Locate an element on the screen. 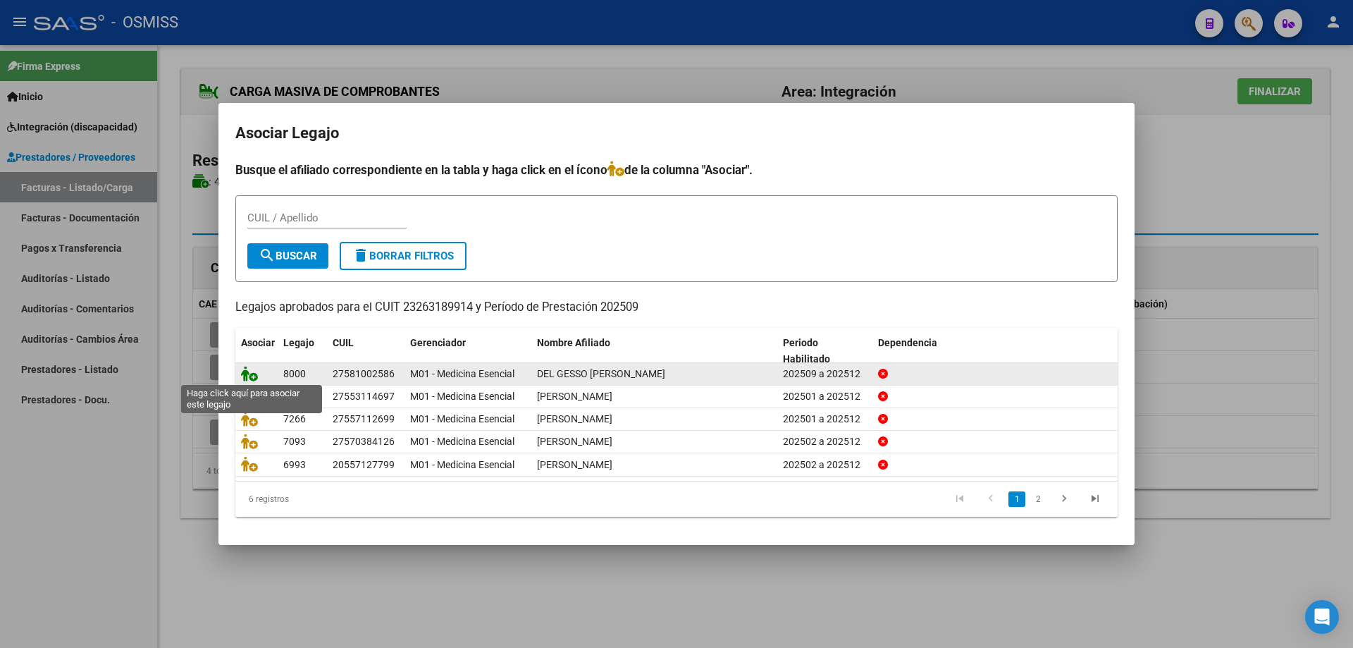 This screenshot has width=1353, height=648. div: 6 registros is located at coordinates (322, 499).